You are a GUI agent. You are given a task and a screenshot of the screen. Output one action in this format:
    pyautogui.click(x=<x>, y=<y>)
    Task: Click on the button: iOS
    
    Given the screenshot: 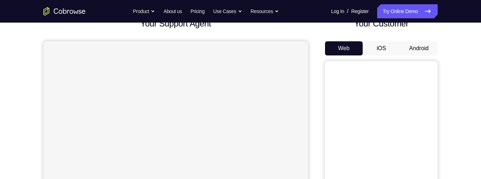 What is the action you would take?
    pyautogui.click(x=381, y=48)
    